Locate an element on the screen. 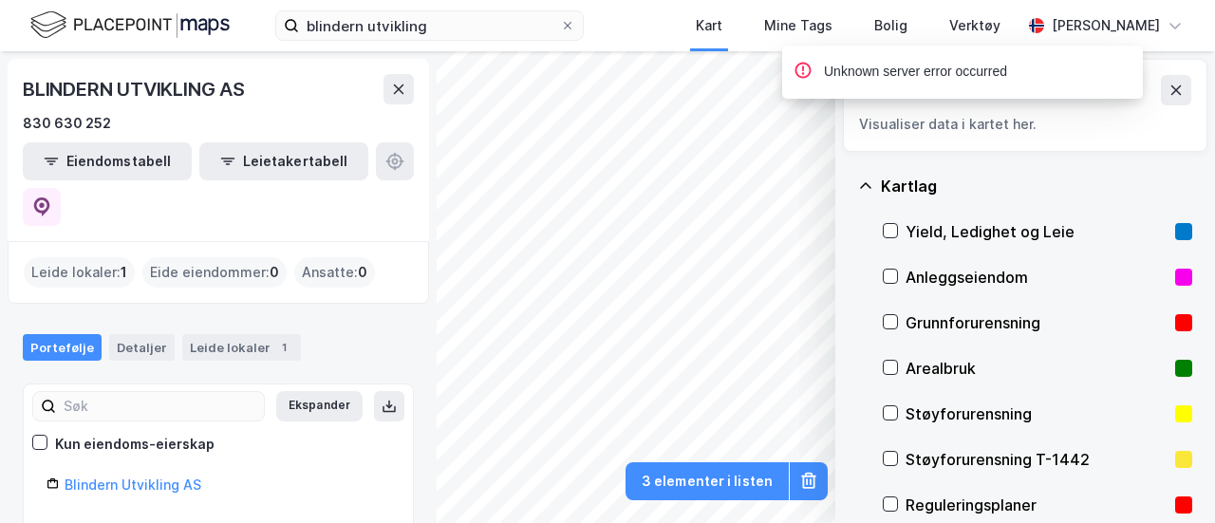  div: 1 is located at coordinates (284, 347).